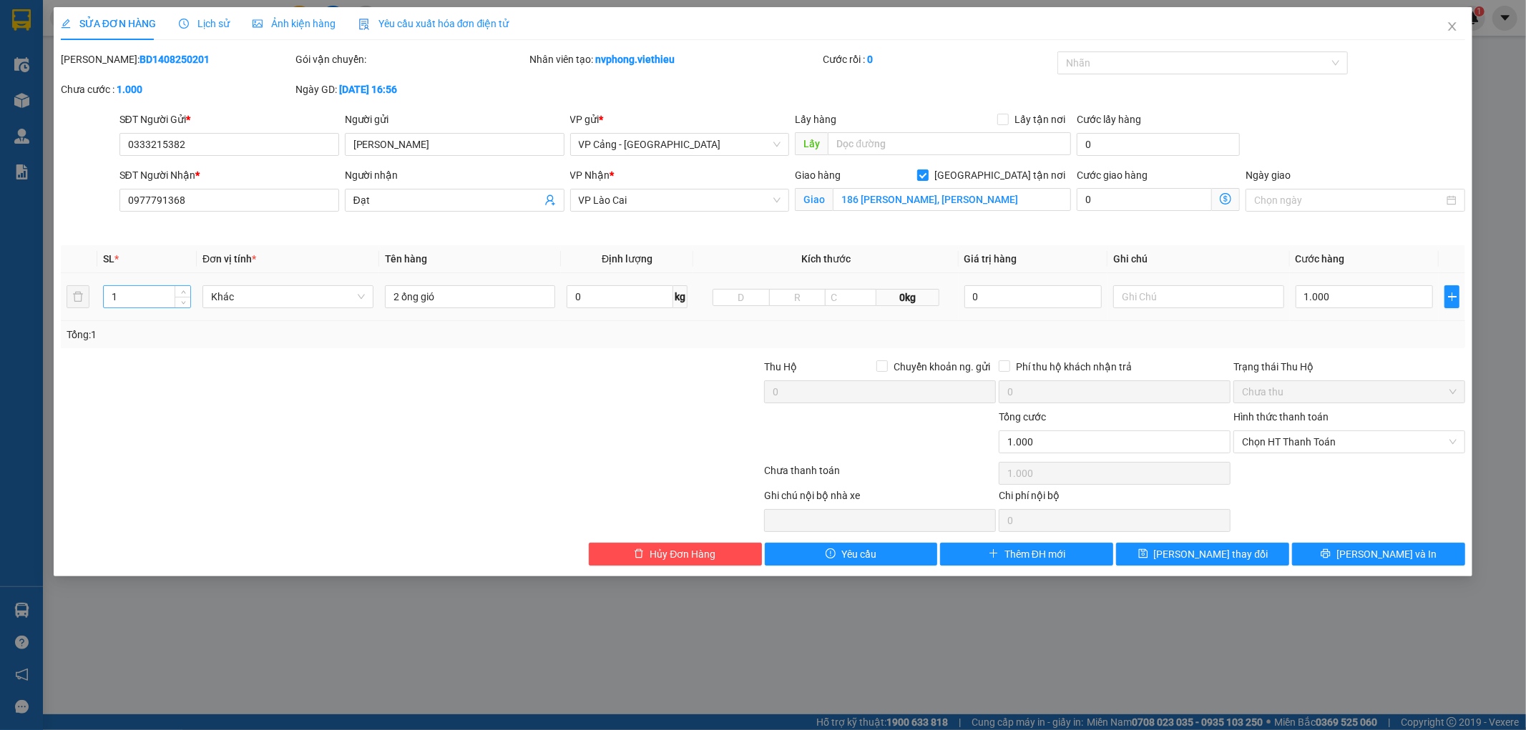 This screenshot has width=1526, height=730. Describe the element at coordinates (204, 24) in the screenshot. I see `span: Lịch sử` at that location.